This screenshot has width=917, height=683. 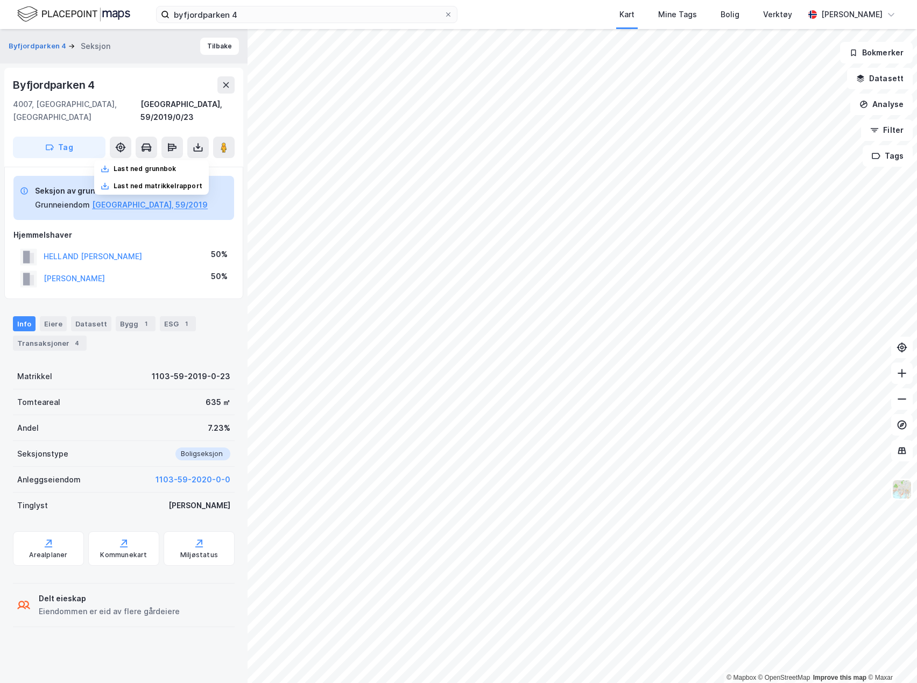 I want to click on div: Kontrollprogram for chat, so click(x=890, y=657).